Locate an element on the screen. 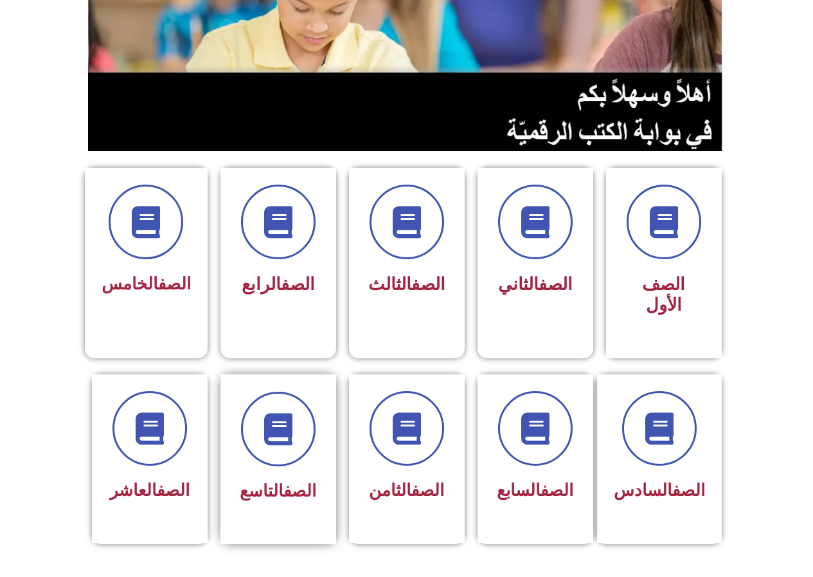  span: السادس is located at coordinates (660, 490).